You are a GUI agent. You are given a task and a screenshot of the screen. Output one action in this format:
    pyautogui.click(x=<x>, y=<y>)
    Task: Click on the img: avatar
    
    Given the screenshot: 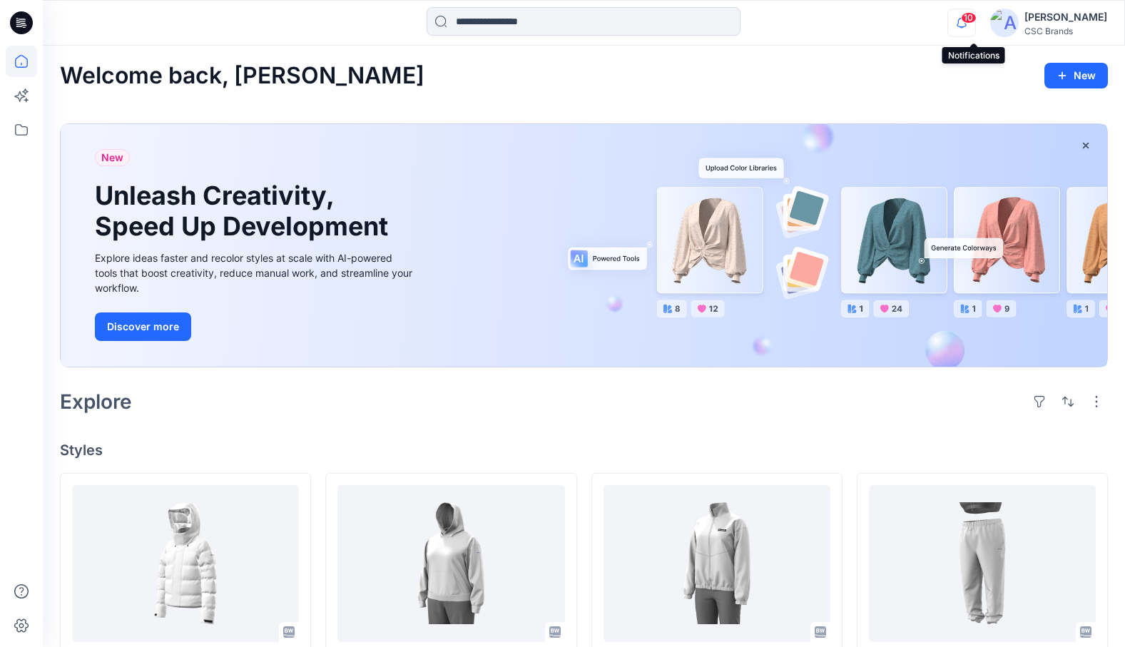 What is the action you would take?
    pyautogui.click(x=1004, y=23)
    